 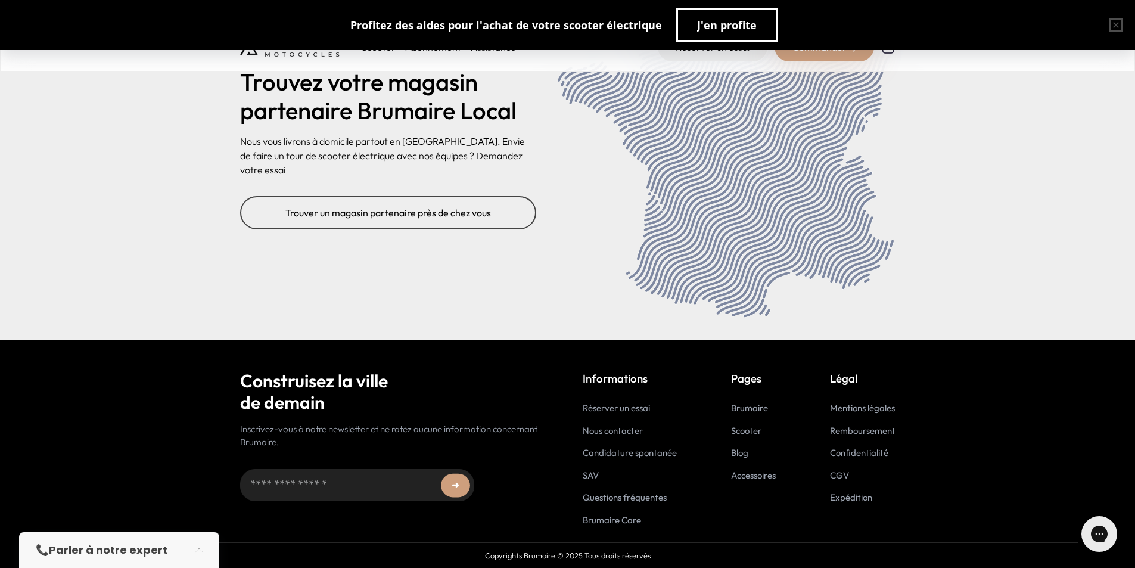 What do you see at coordinates (388, 213) in the screenshot?
I see `a: Trouver un magasin partenaire près de chez vous` at bounding box center [388, 213].